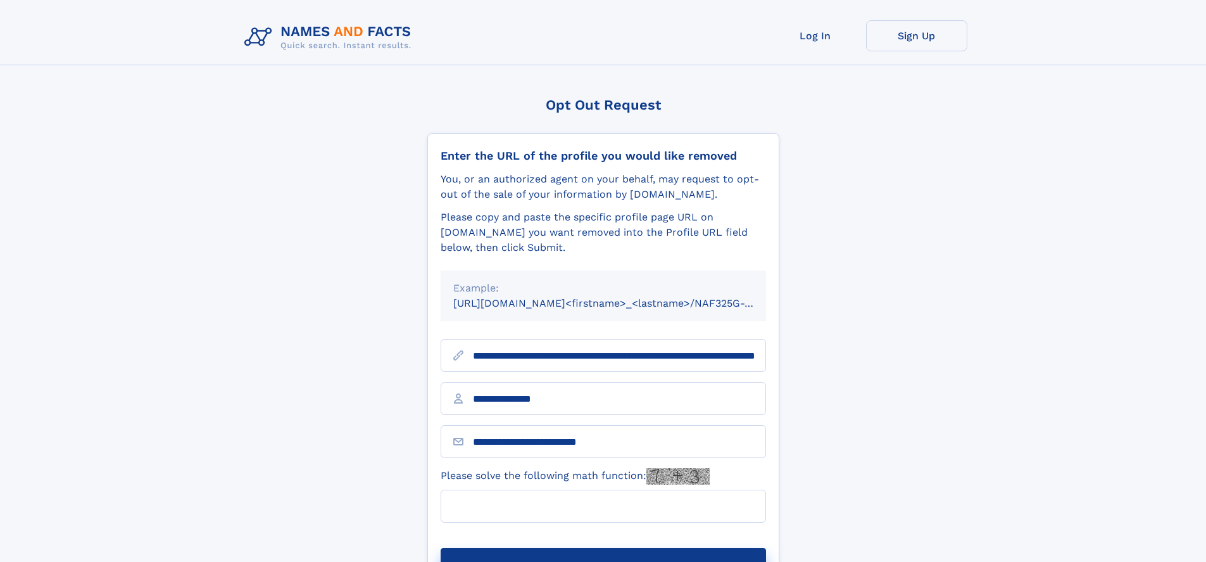 This screenshot has height=562, width=1206. What do you see at coordinates (603, 187) in the screenshot?
I see `div: You, or an authorized agent on your behalf, may request to opt-out of the sale of your informatio...` at bounding box center [603, 187].